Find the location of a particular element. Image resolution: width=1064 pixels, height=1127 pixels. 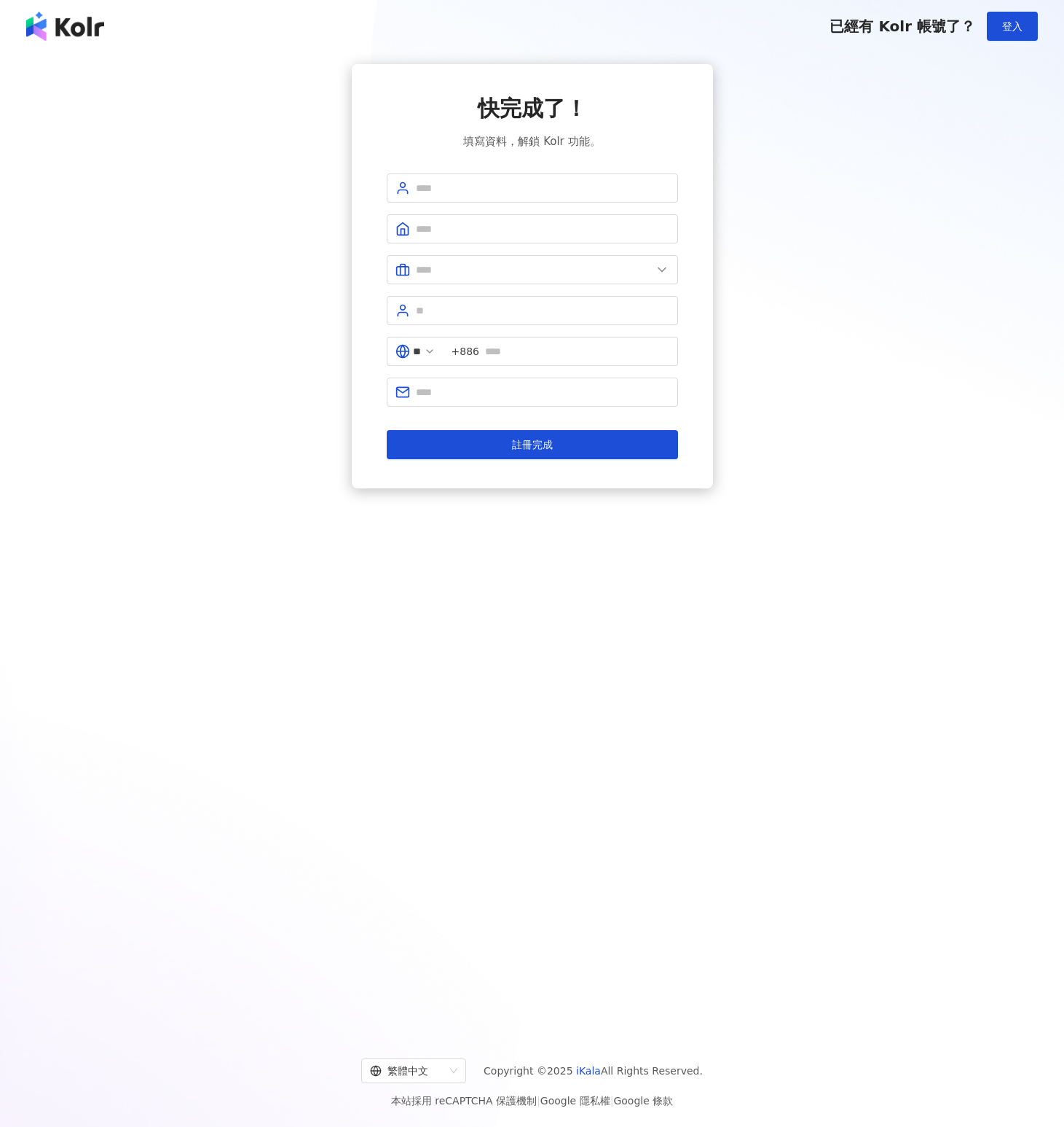

span: 登入 is located at coordinates (1013, 26).